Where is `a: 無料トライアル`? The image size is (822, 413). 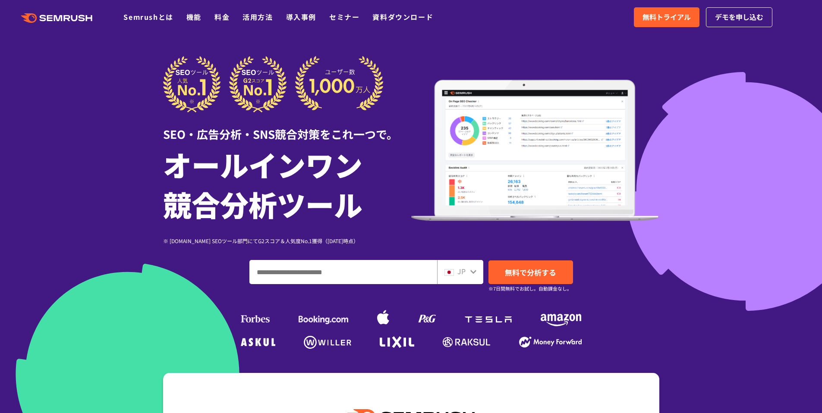 a: 無料トライアル is located at coordinates (666, 17).